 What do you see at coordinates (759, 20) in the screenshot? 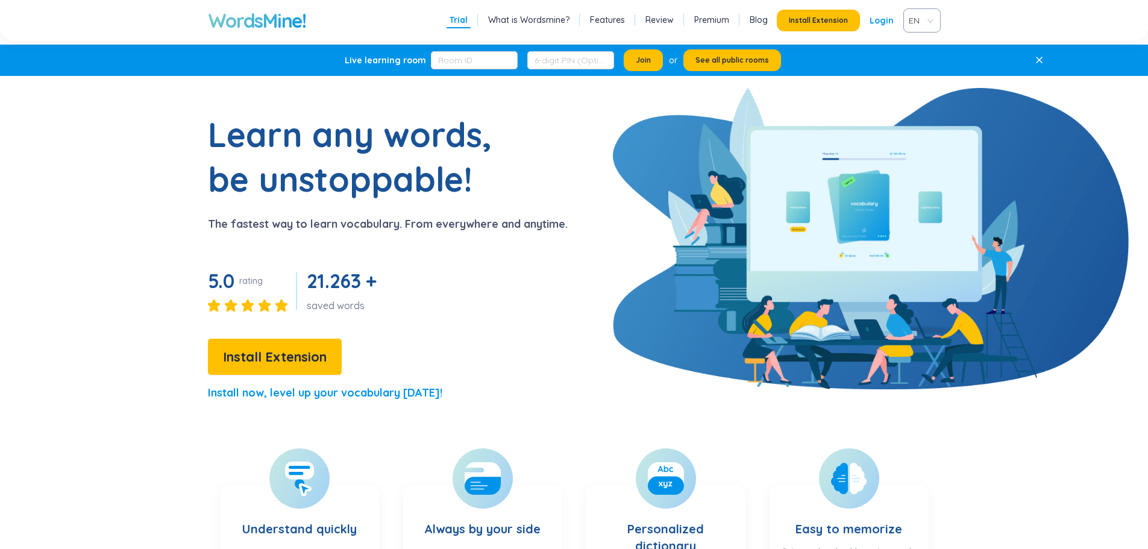
I see `a: Blog` at bounding box center [759, 20].